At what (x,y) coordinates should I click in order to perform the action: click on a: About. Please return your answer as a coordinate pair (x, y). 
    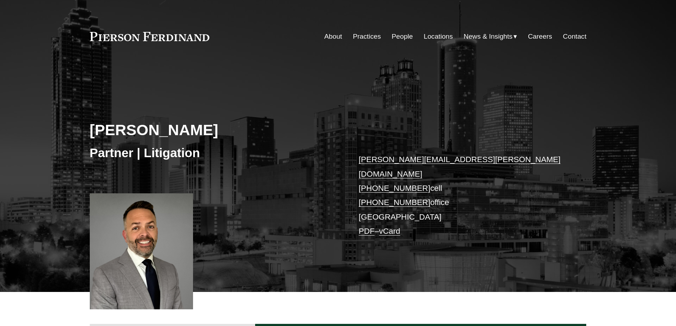
    Looking at the image, I should click on (333, 37).